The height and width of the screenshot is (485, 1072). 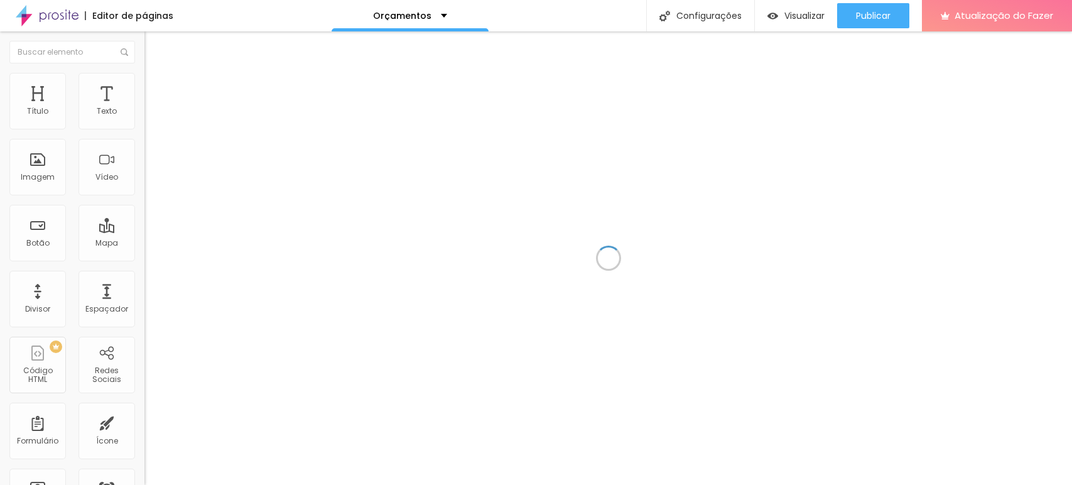 I want to click on font: Espaçador, so click(x=107, y=308).